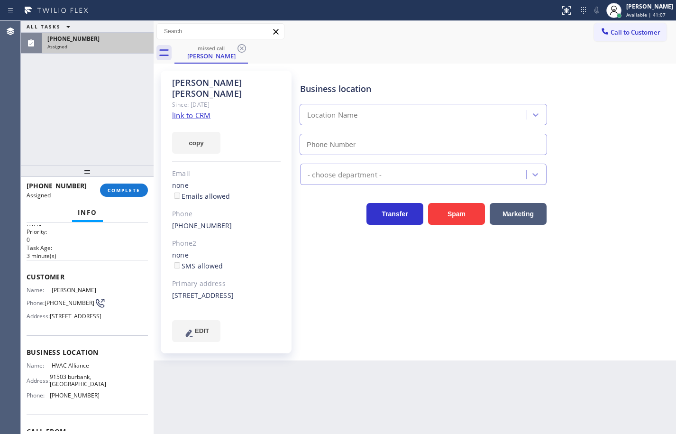 Image resolution: width=676 pixels, height=434 pixels. Describe the element at coordinates (395, 214) in the screenshot. I see `button: Transfer` at that location.